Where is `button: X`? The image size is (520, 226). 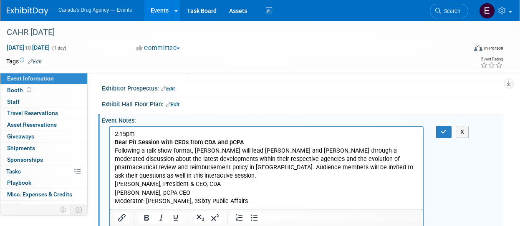
button: X is located at coordinates (462, 132).